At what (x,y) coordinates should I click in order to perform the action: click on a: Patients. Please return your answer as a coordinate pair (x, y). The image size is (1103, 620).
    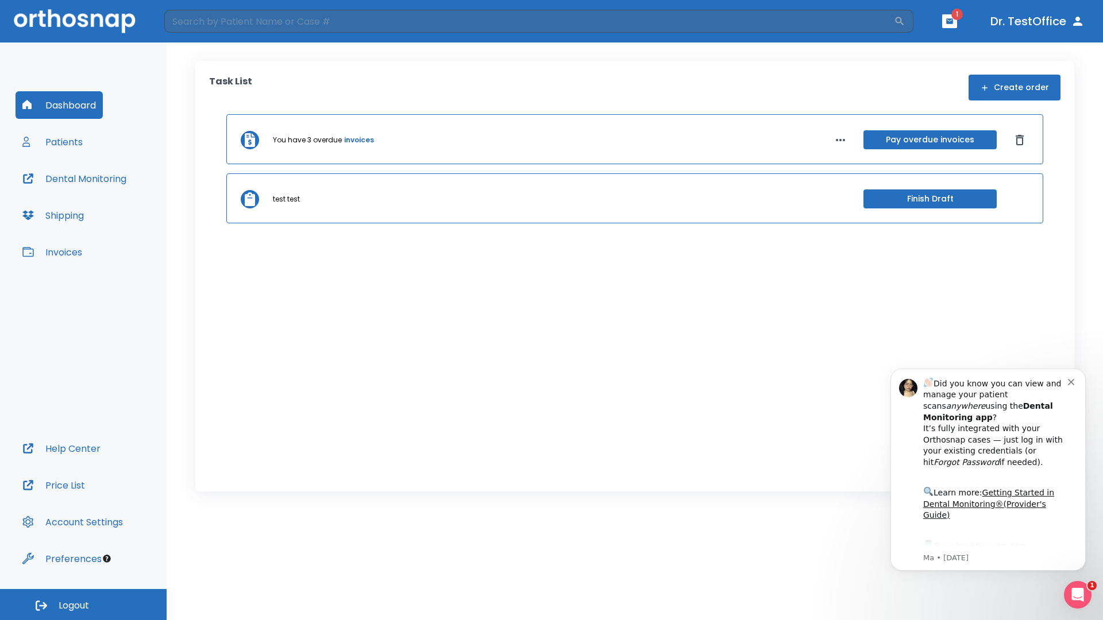
    Looking at the image, I should click on (52, 142).